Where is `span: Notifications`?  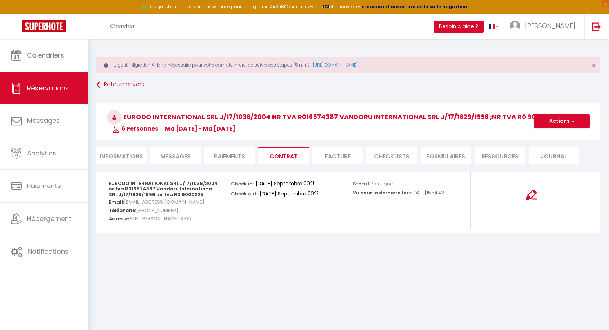
span: Notifications is located at coordinates (48, 251).